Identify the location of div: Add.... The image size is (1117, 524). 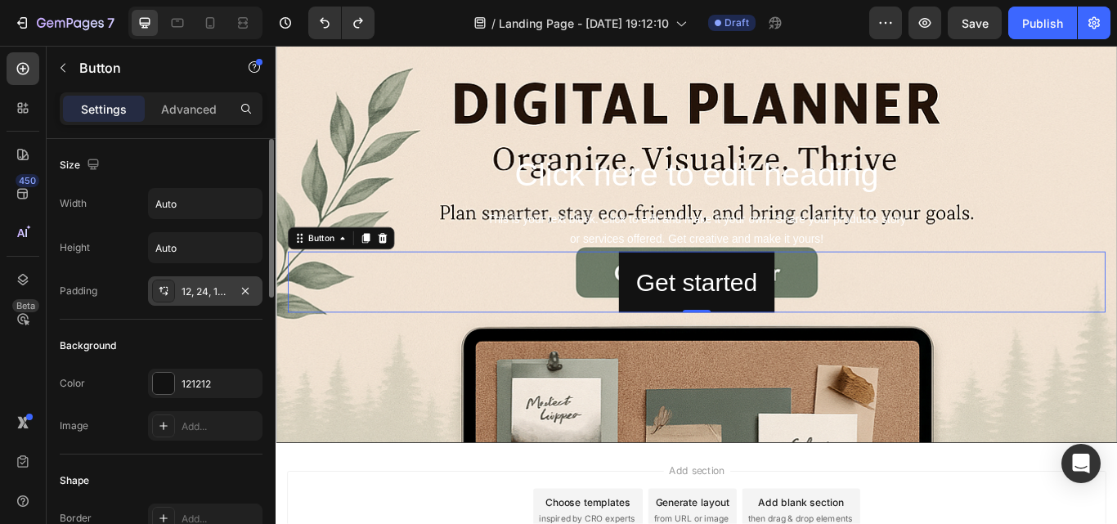
(220, 427).